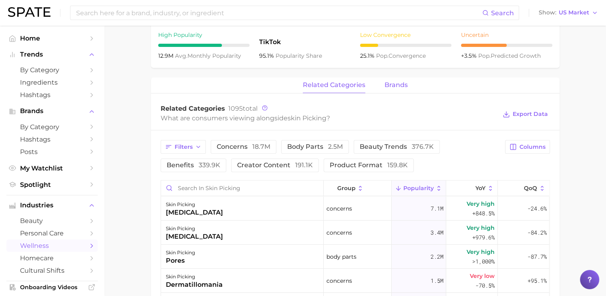 Image resolution: width=606 pixels, height=296 pixels. Describe the element at coordinates (52, 233) in the screenshot. I see `a: personal care` at that location.